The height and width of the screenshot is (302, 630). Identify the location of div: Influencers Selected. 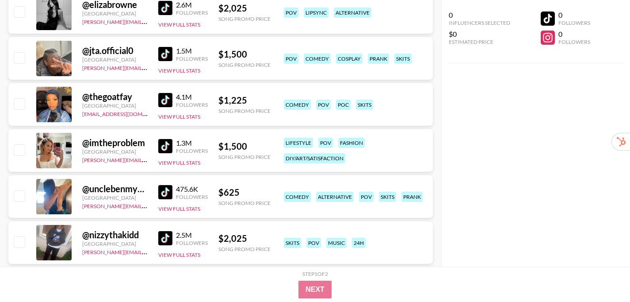
(479, 23).